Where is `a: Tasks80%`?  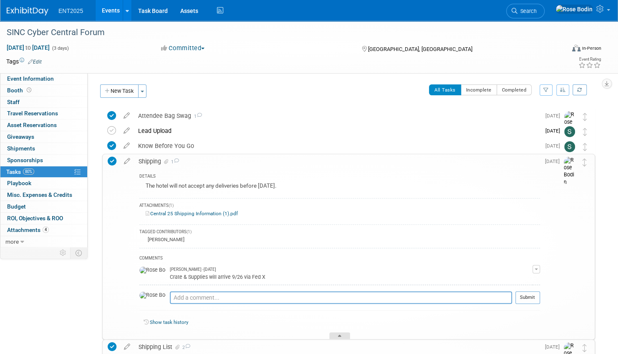
a: Tasks80% is located at coordinates (44, 172).